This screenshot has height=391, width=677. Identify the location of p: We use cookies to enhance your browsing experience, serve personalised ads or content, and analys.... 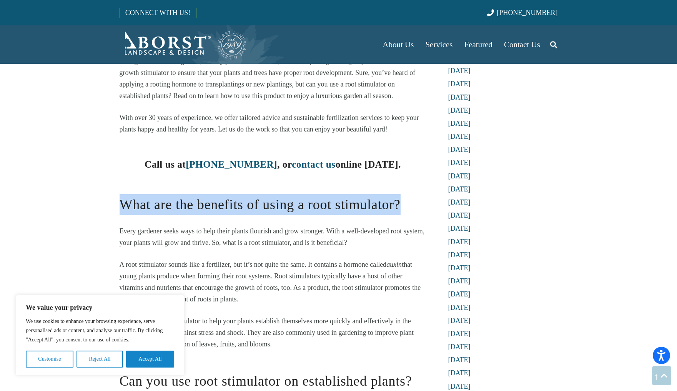
(100, 331).